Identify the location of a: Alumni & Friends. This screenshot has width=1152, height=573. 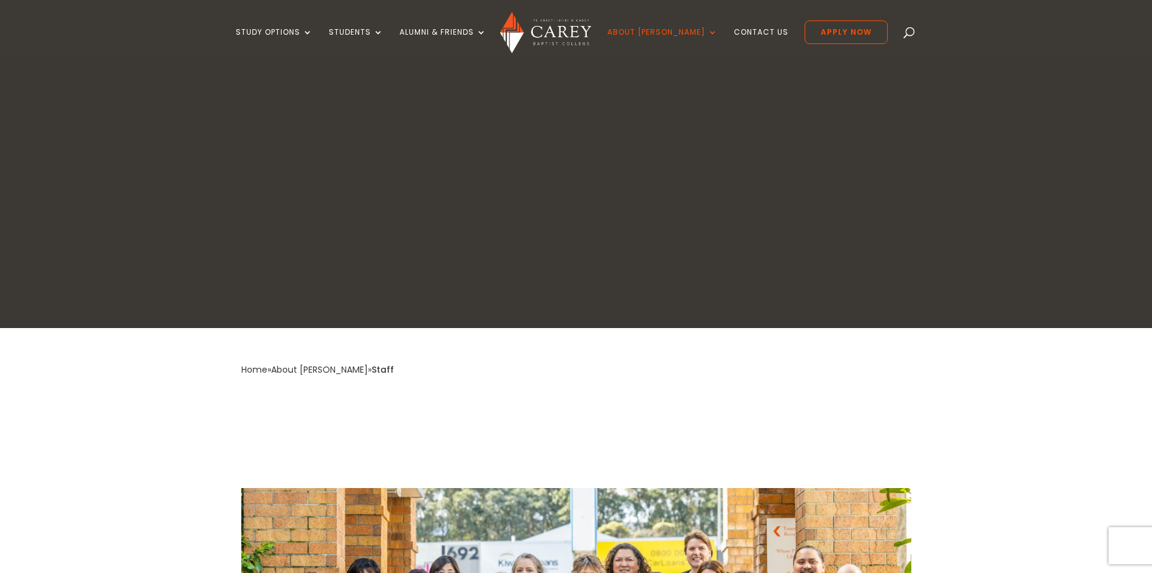
(443, 42).